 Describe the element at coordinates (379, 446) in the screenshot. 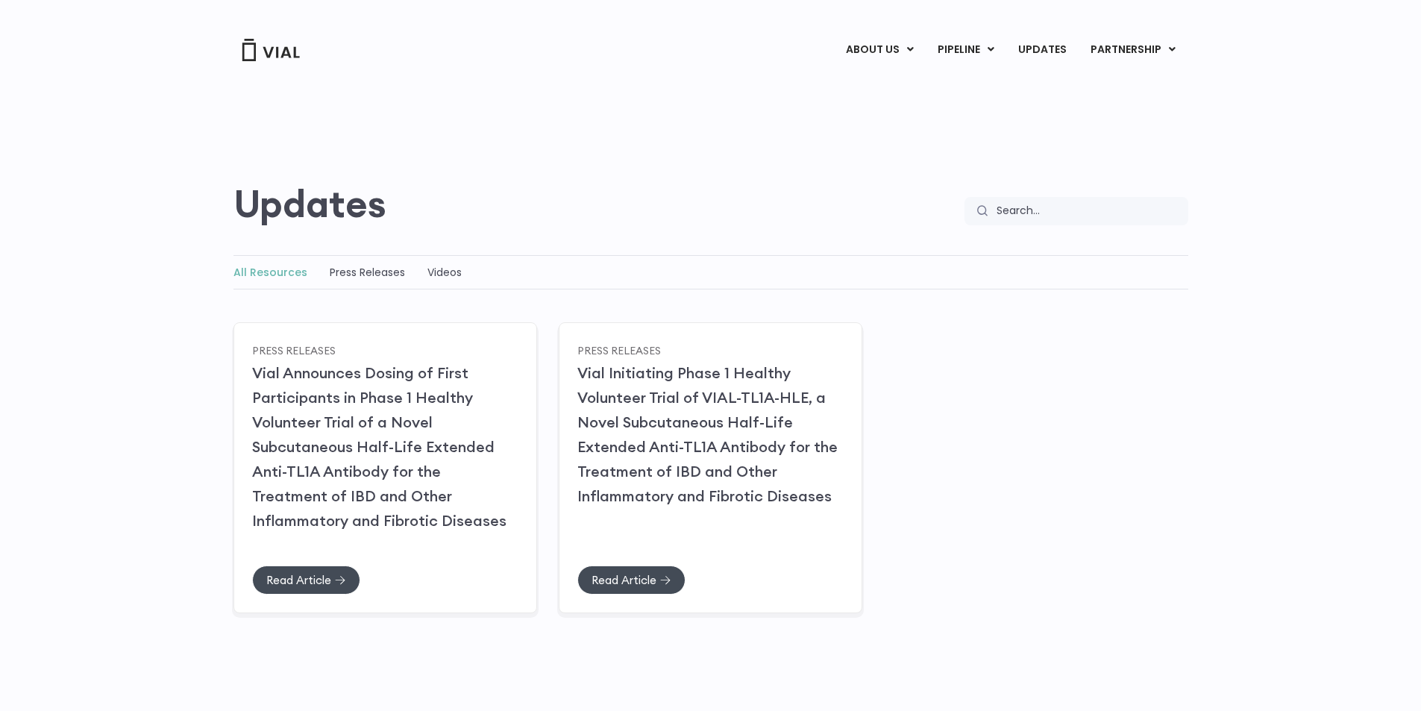

I see `a: Vial Announces Dosing of First Participants in Phase 1 Healthy Volunteer Trial of a Novel Subcuta...` at that location.